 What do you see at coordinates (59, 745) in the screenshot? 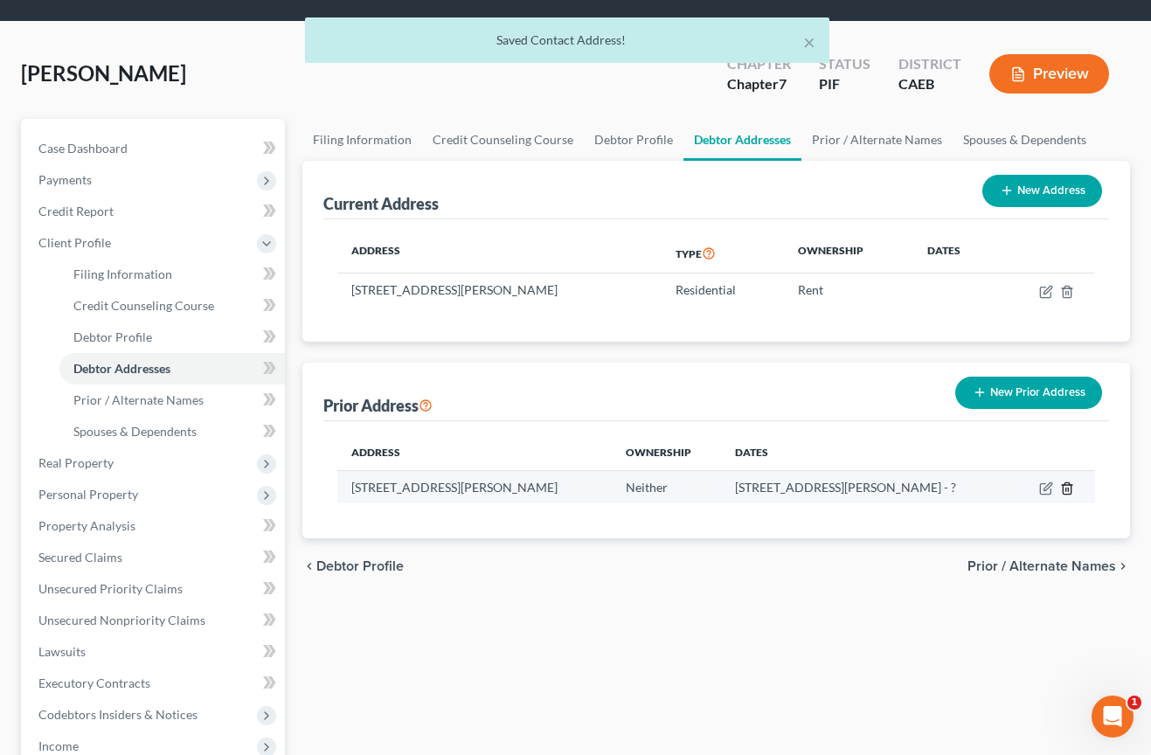
I see `span: Income` at bounding box center [59, 745].